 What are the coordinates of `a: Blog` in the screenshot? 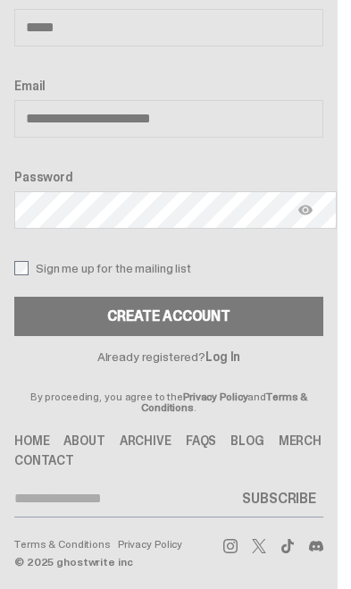 It's located at (247, 440).